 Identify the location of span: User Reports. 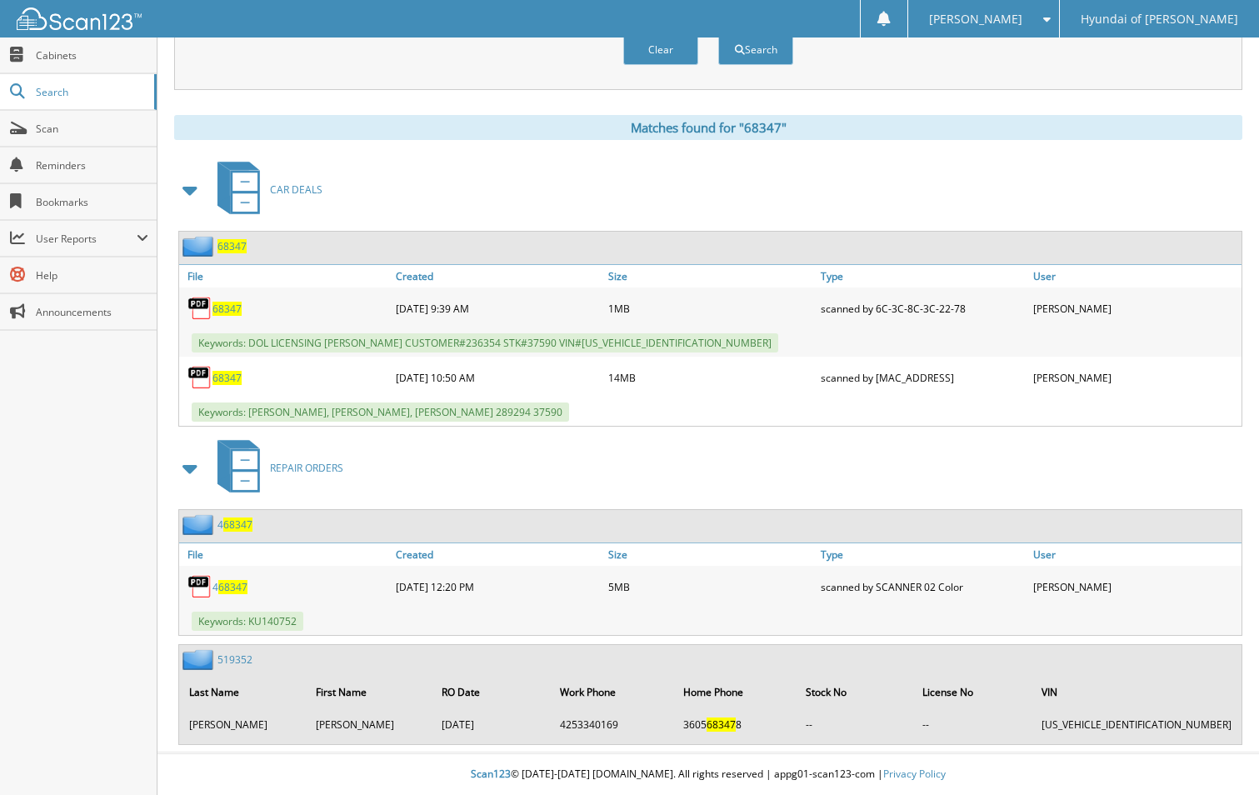
(86, 238).